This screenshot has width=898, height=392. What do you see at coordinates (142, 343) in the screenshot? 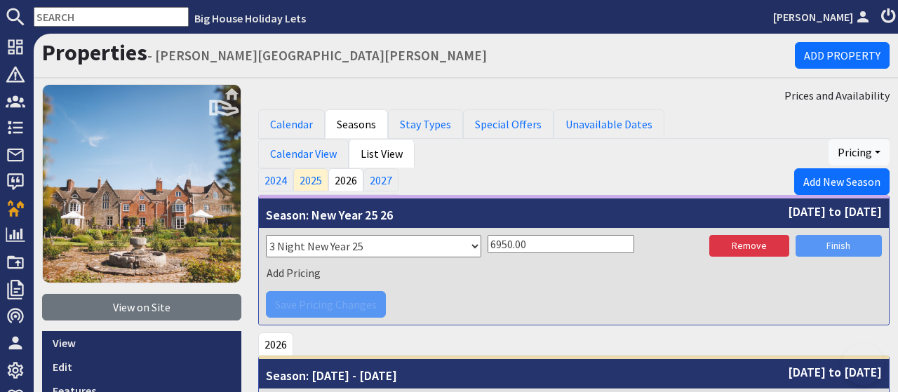
I see `a: View` at bounding box center [142, 343].